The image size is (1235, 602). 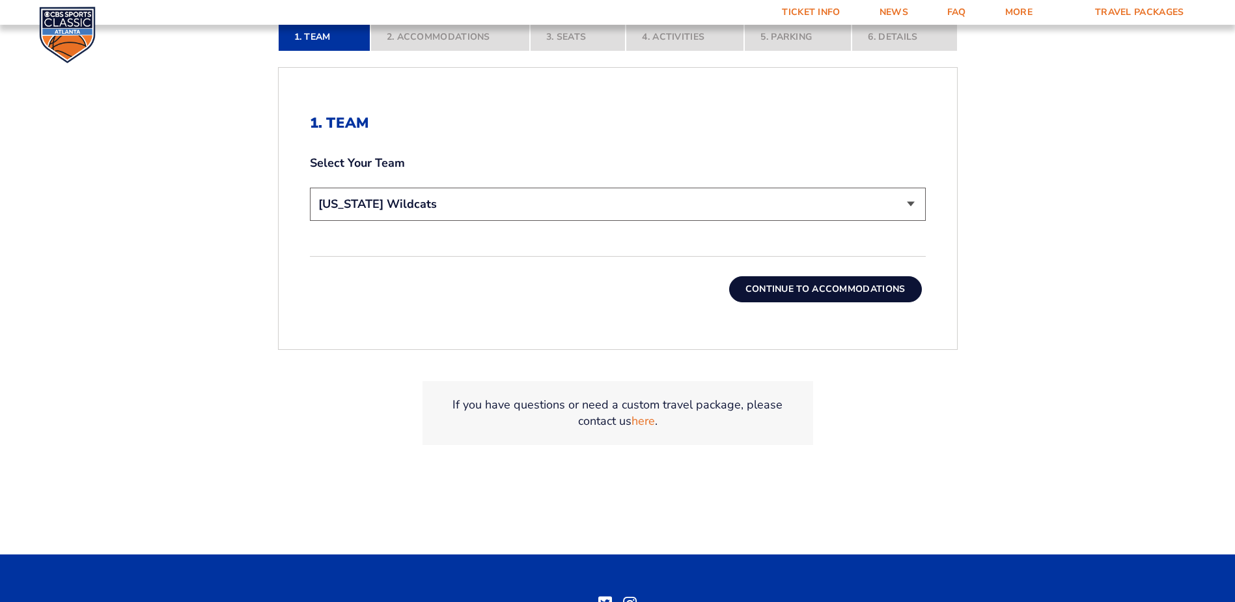 I want to click on a: here, so click(x=643, y=421).